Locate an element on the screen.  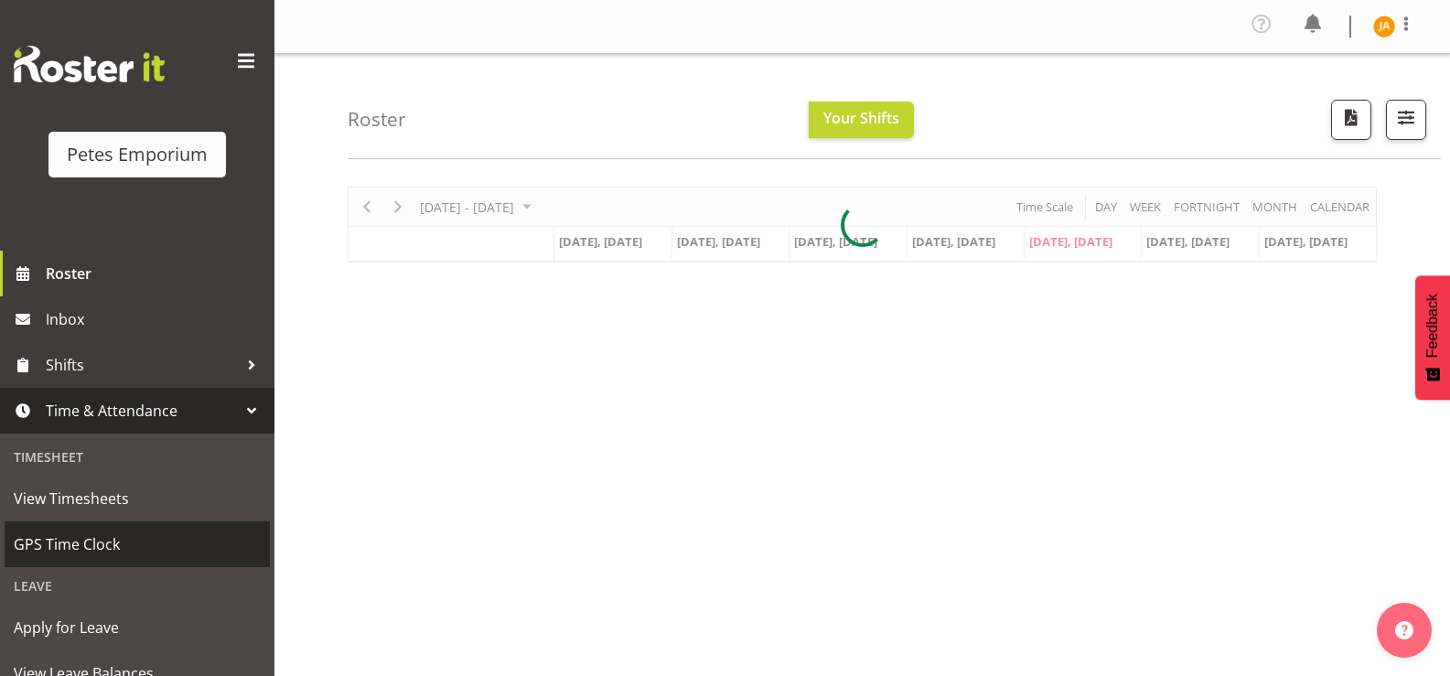
div: Leave is located at coordinates (137, 586).